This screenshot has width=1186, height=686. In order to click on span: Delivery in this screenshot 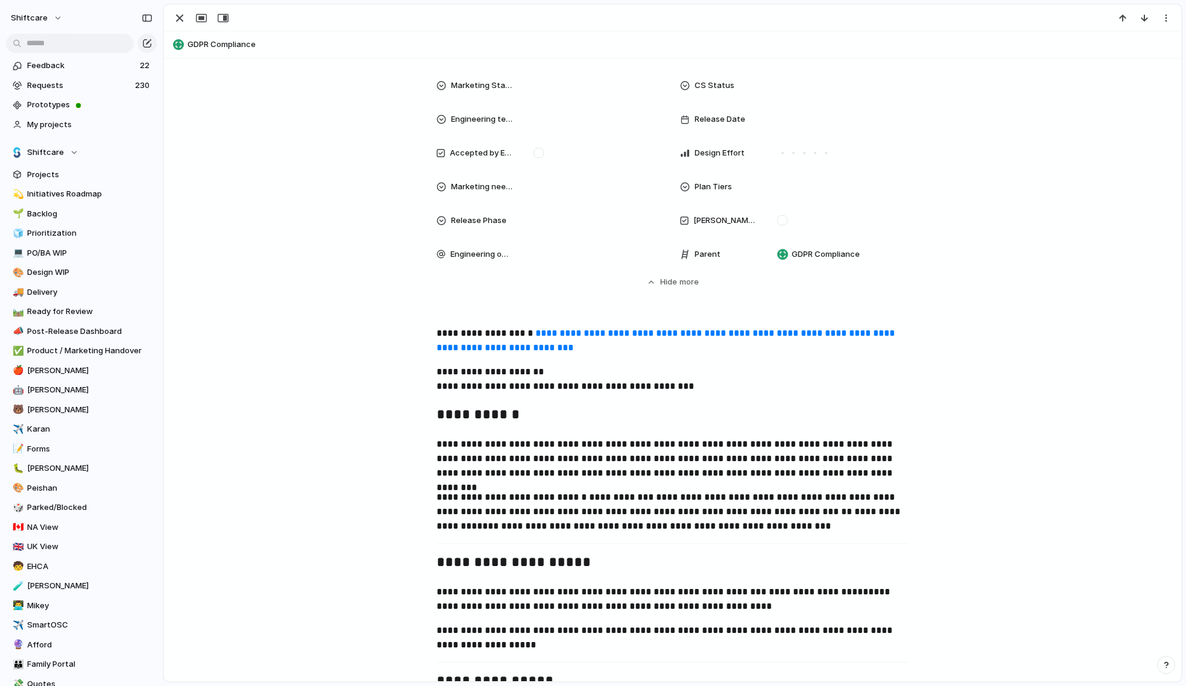, I will do `click(90, 292)`.